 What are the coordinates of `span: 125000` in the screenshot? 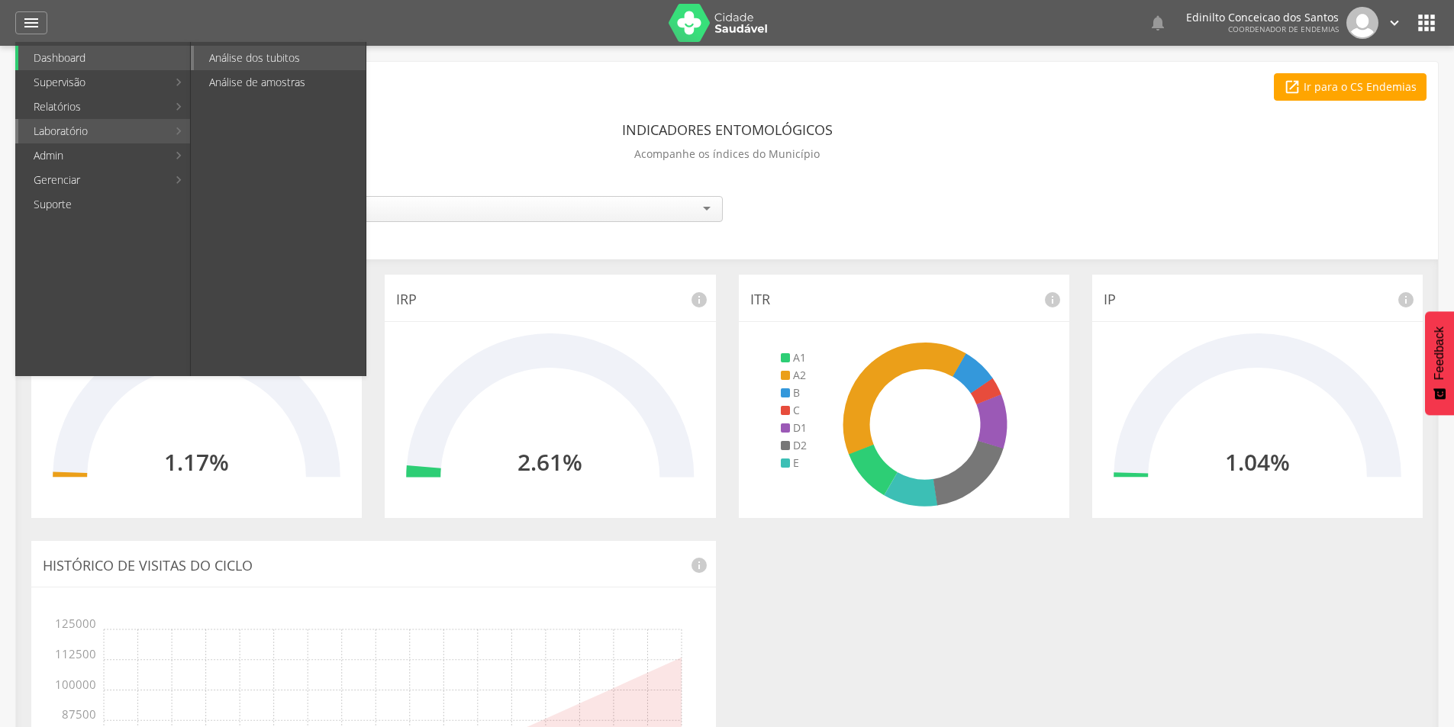 It's located at (85, 618).